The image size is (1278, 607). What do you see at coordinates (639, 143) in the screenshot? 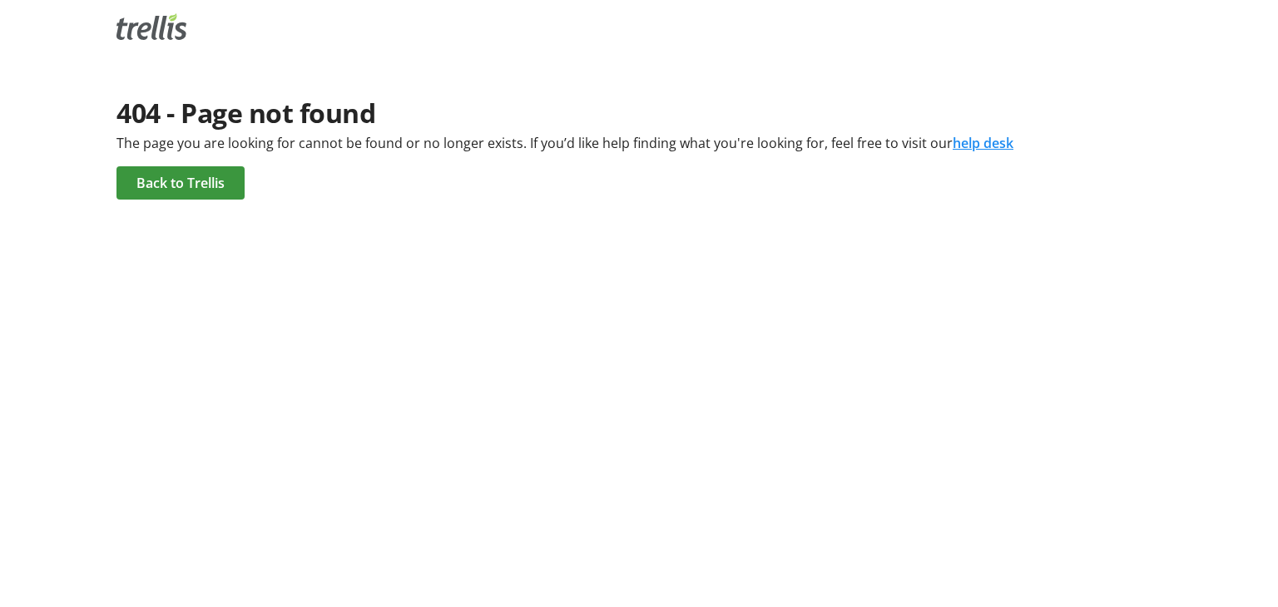
I see `div: The page you are looking for cannot be found or no longer exists. If you’d like help finding what...` at bounding box center [639, 143].